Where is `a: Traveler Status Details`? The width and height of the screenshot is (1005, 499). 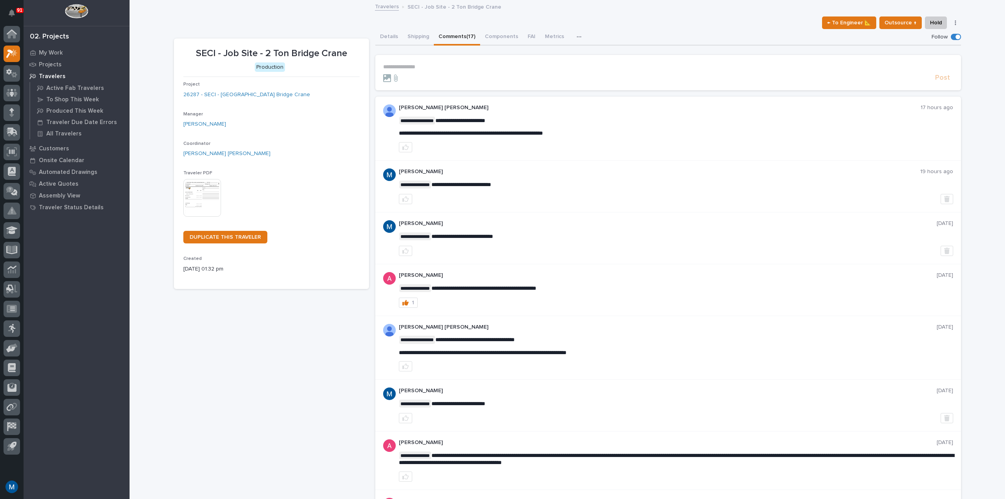 a: Traveler Status Details is located at coordinates (77, 207).